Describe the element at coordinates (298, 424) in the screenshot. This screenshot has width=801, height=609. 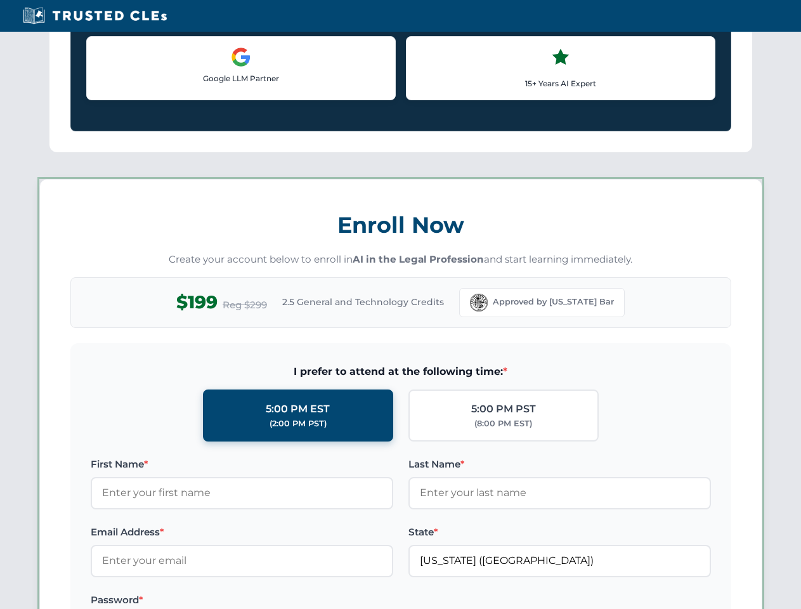
I see `div: (2:00 PM PST)` at that location.